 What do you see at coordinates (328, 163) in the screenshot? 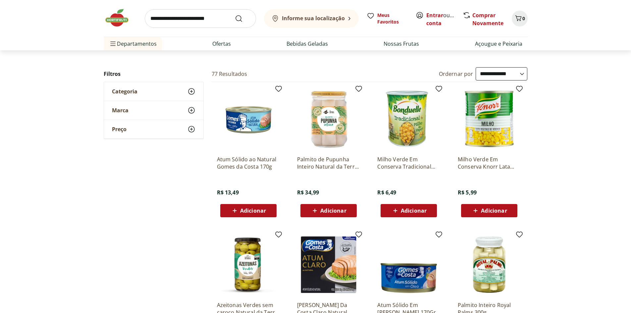
I see `a: Palmito de Pupunha Inteiro Natural da Terra 270g` at bounding box center [328, 163].